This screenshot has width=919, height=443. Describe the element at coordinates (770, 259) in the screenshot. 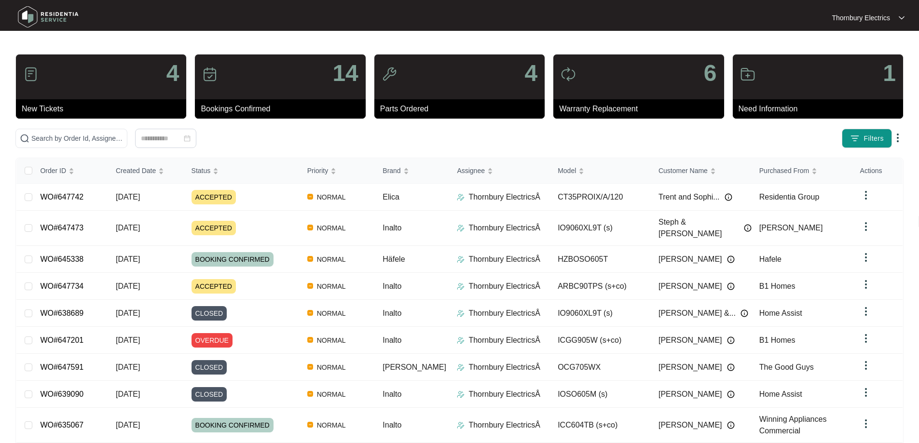

I see `span: Hafele` at that location.